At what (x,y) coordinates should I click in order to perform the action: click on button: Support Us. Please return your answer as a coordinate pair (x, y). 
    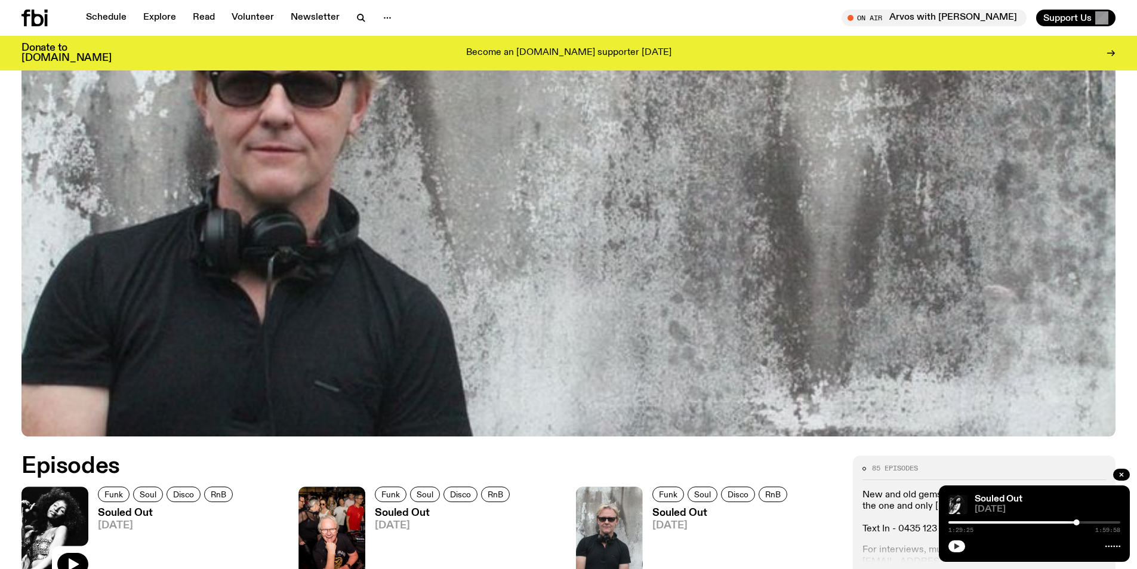
    Looking at the image, I should click on (1076, 18).